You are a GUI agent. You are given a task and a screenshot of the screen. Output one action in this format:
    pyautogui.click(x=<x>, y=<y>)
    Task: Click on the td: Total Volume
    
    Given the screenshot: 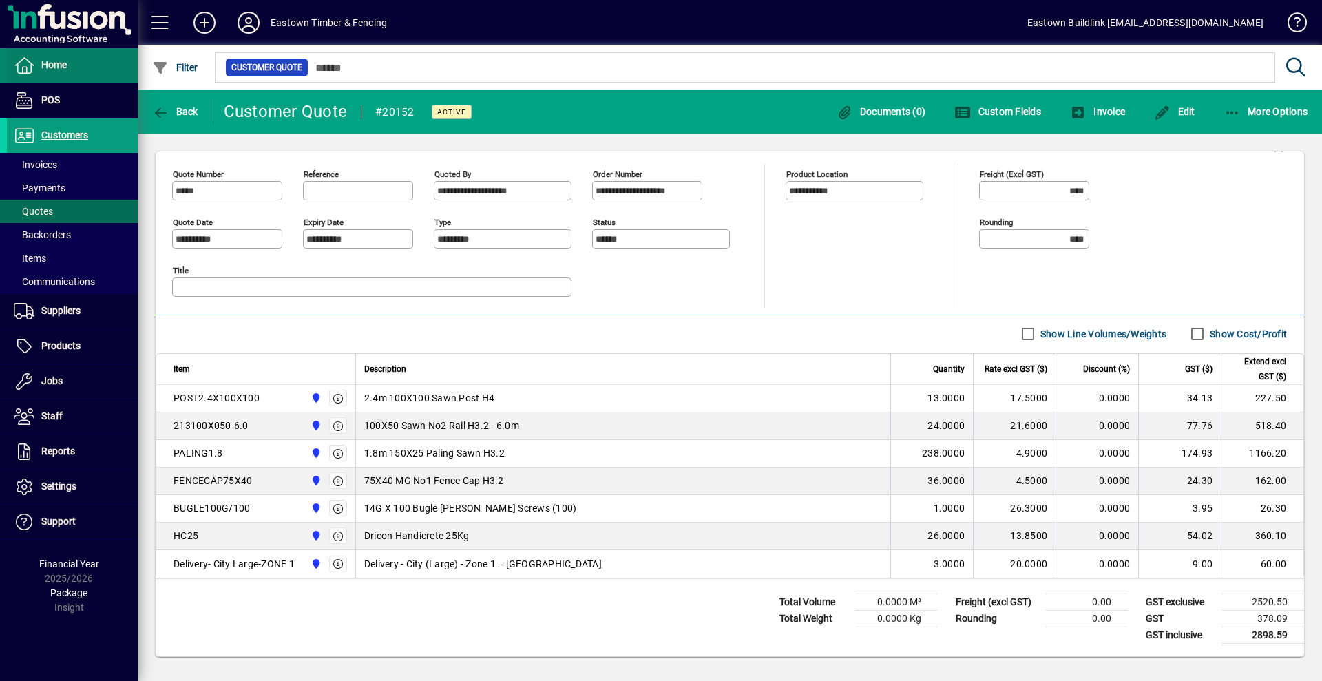 What is the action you would take?
    pyautogui.click(x=814, y=602)
    